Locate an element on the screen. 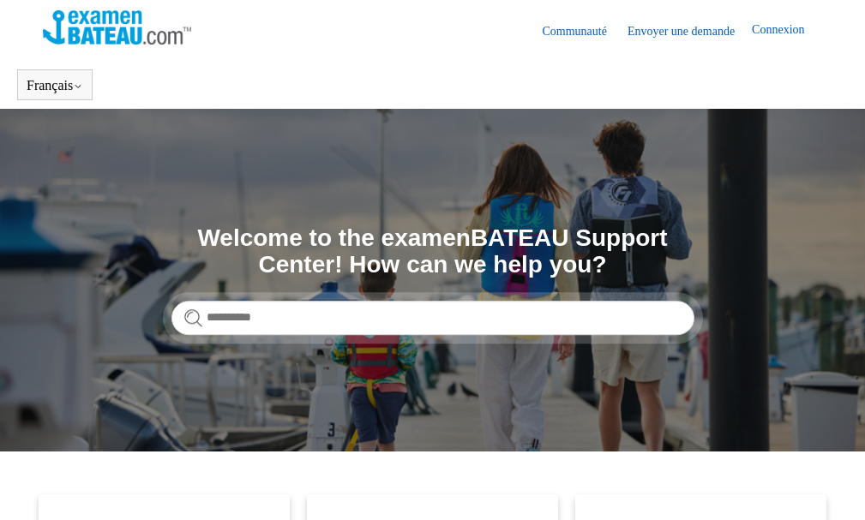  a: Envoyer une demande is located at coordinates (689, 31).